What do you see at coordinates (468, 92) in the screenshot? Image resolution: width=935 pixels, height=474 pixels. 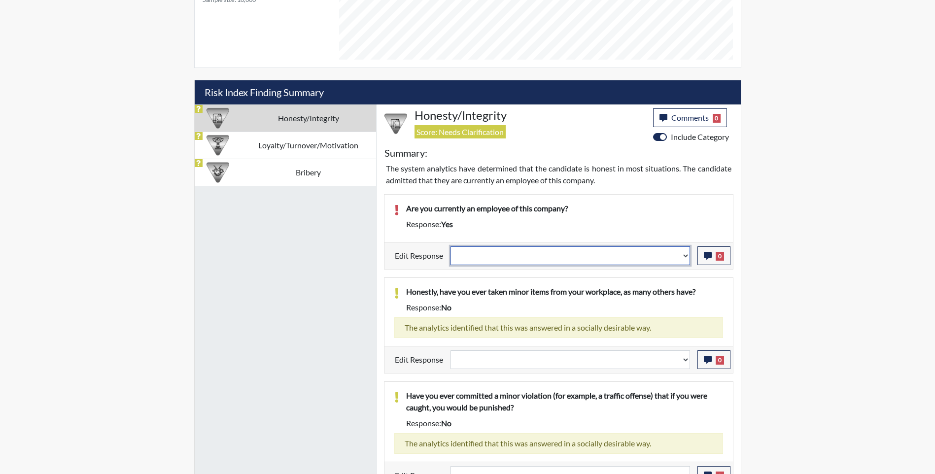 I see `h5: Risk Index Finding Summary` at bounding box center [468, 92].